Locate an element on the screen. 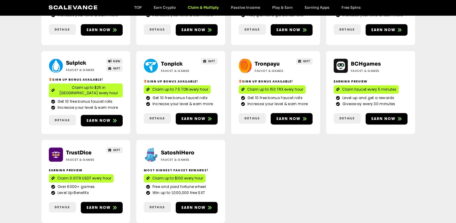 The image size is (456, 223). span: Claim 0.0179 USDT every hour is located at coordinates (84, 178).